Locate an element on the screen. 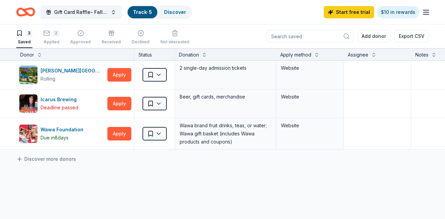 The width and height of the screenshot is (445, 219). button: Add donor is located at coordinates (374, 36).